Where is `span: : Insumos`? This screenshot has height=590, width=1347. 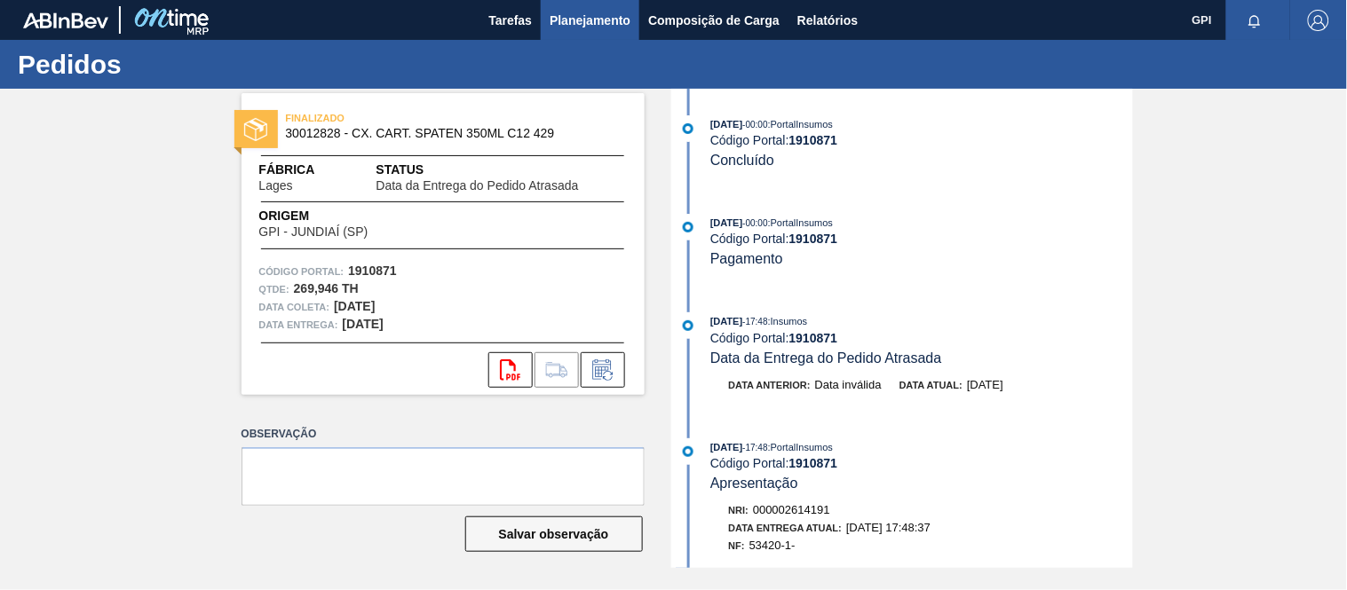 span: : Insumos is located at coordinates (787, 321).